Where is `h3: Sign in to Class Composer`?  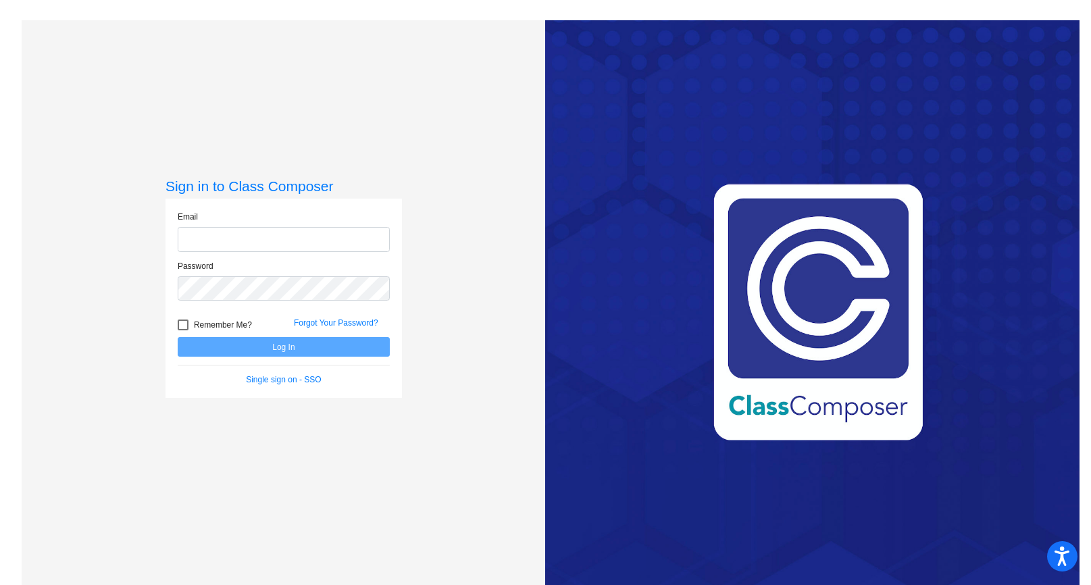
h3: Sign in to Class Composer is located at coordinates (284, 186).